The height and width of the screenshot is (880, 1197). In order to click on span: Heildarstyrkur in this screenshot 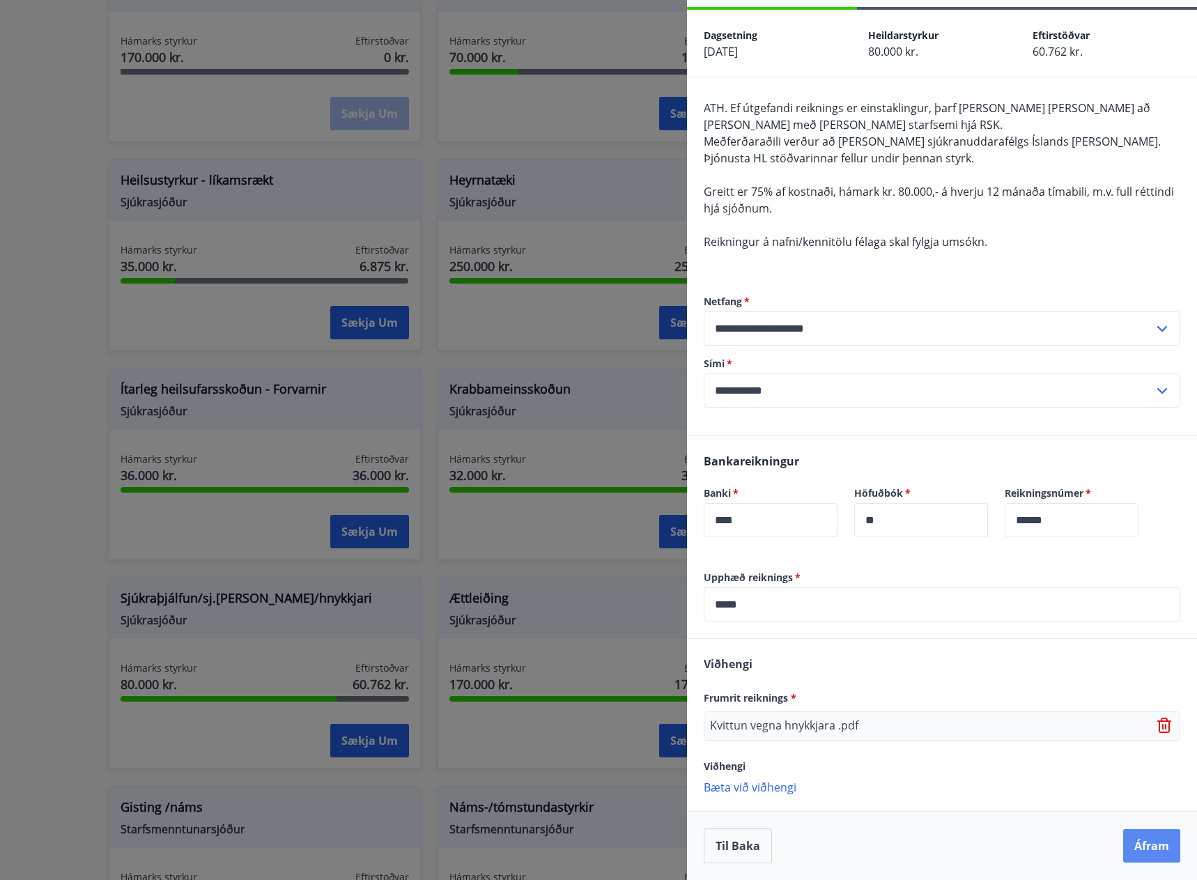, I will do `click(903, 35)`.